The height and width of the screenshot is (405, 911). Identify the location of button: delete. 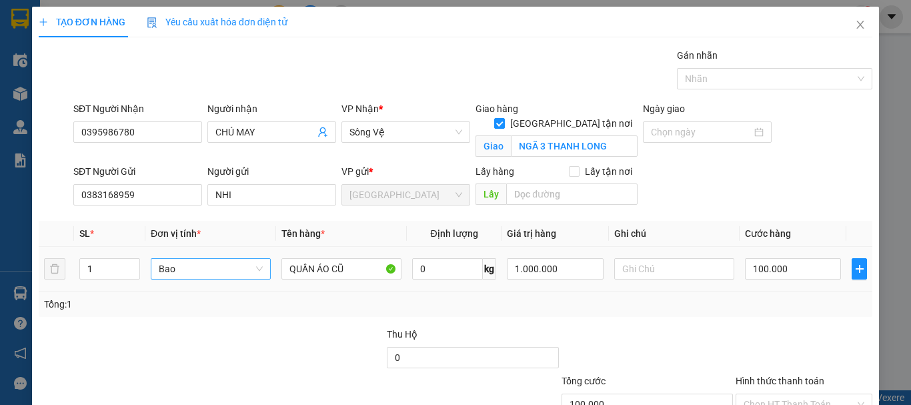
(55, 269).